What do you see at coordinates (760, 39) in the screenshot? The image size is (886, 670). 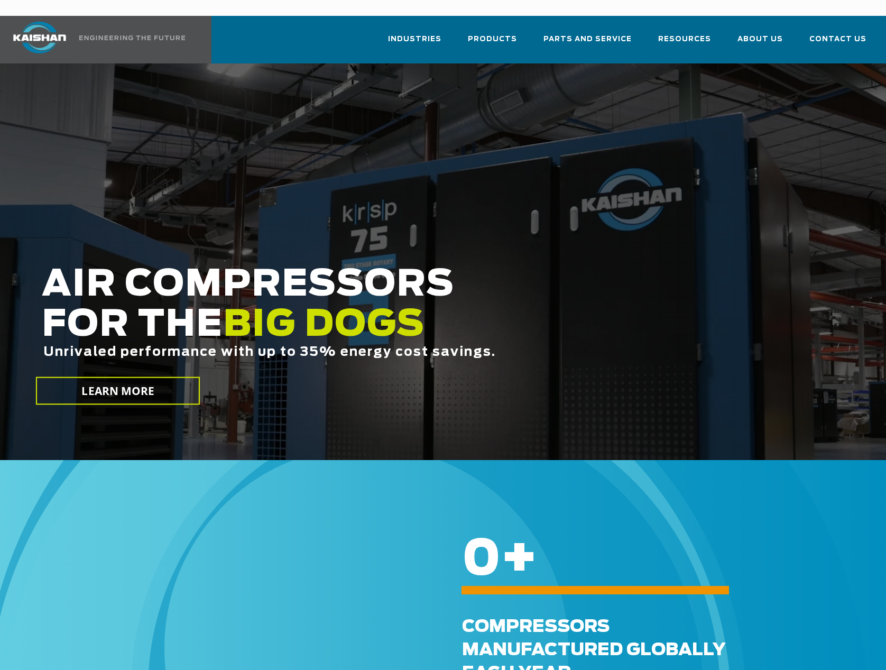 I see `span: About Us` at bounding box center [760, 39].